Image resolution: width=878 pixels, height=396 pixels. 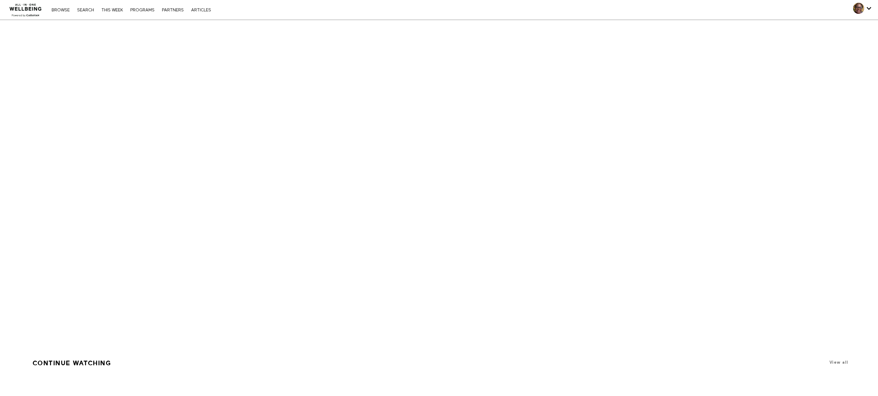 I want to click on a: THIS WEEK, so click(x=112, y=10).